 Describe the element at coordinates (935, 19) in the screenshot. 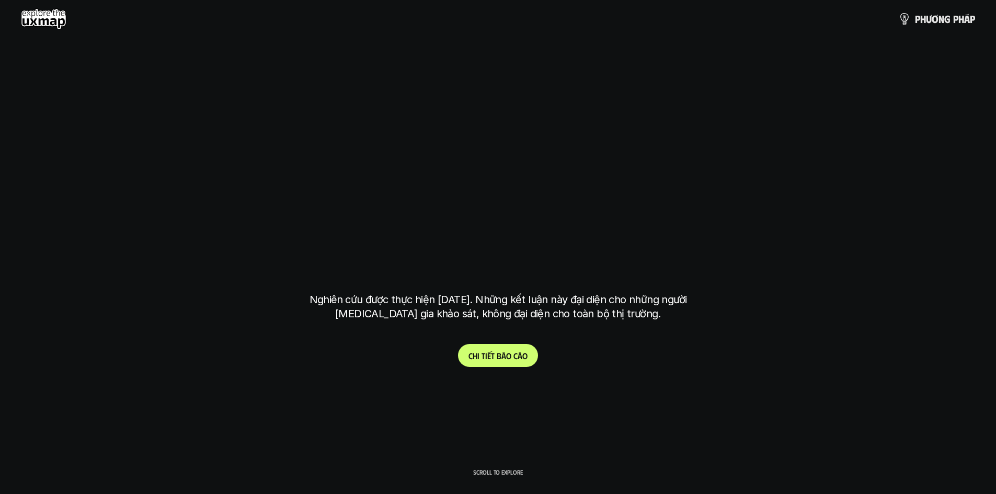

I see `span: ơ` at that location.